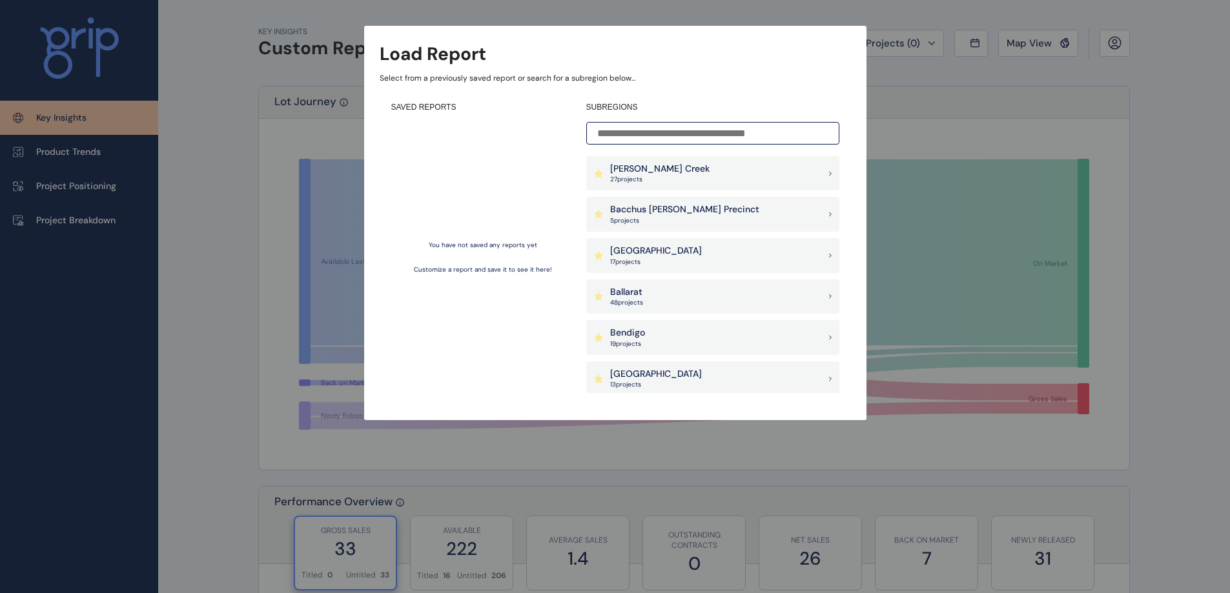 The width and height of the screenshot is (1230, 593). Describe the element at coordinates (713, 107) in the screenshot. I see `h4: SUBREGIONS` at that location.